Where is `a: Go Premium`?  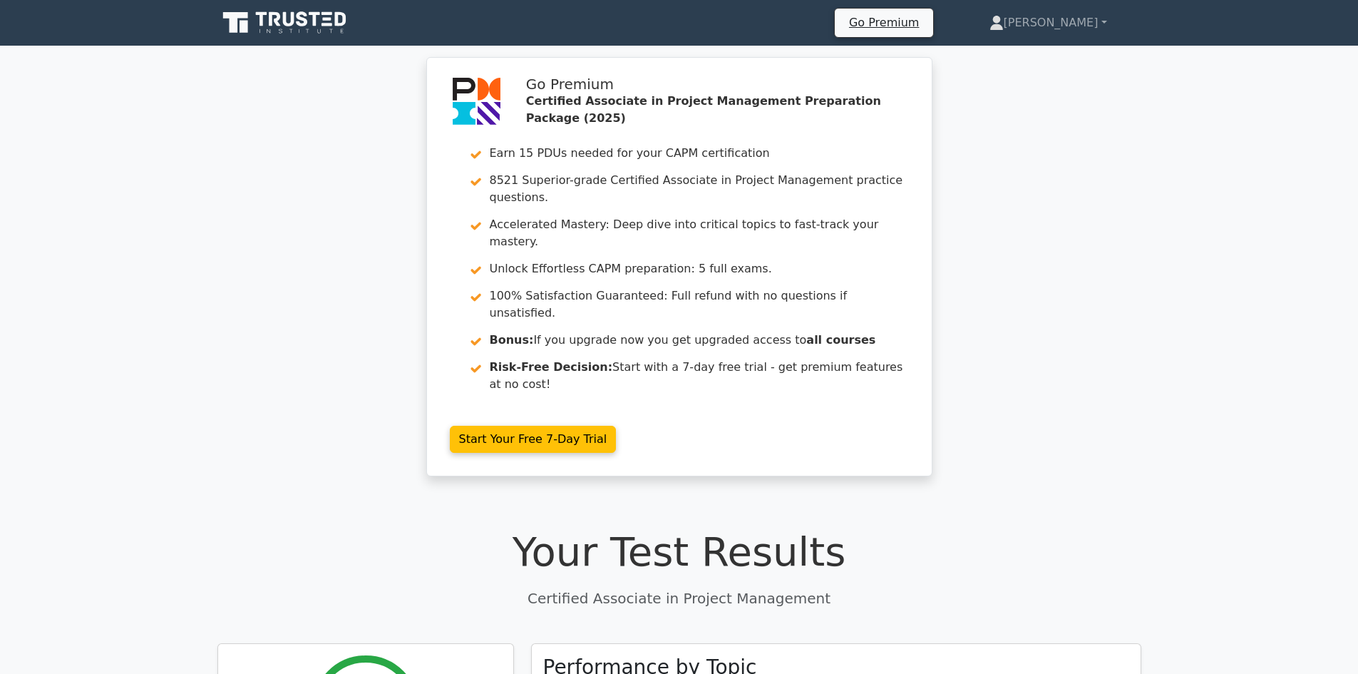 a: Go Premium is located at coordinates (884, 22).